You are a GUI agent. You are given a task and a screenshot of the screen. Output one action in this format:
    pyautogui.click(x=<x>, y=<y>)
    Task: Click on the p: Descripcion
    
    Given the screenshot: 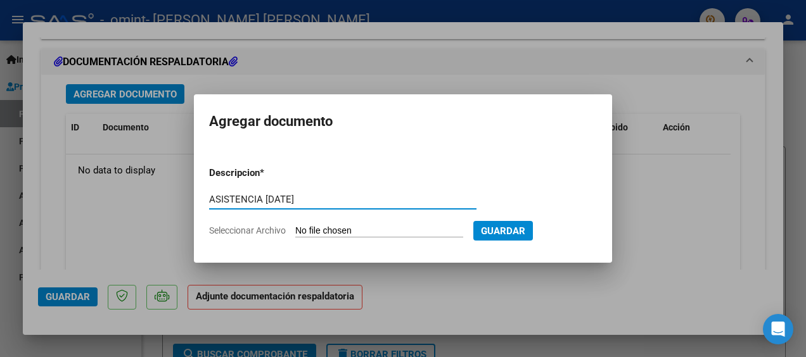 What is the action you would take?
    pyautogui.click(x=267, y=173)
    